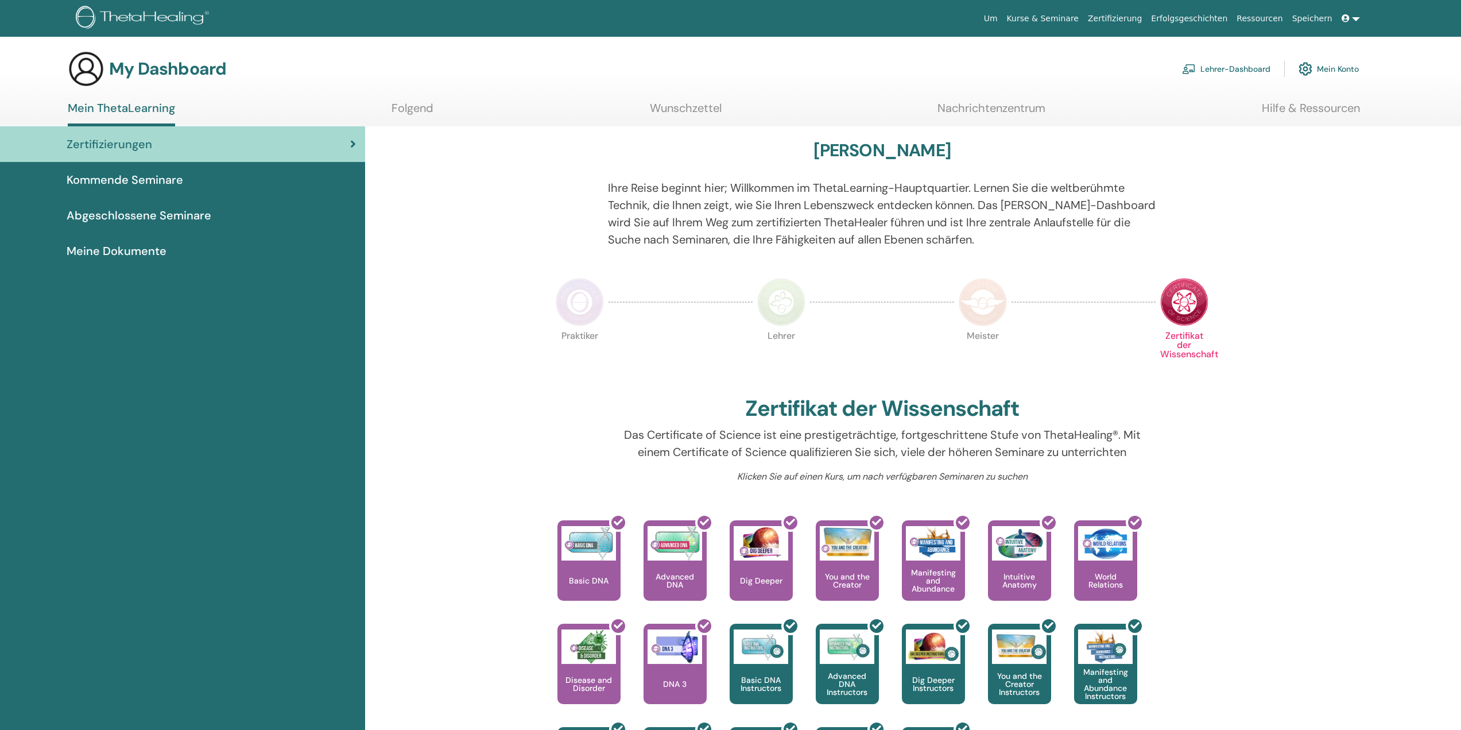 Image resolution: width=1461 pixels, height=730 pixels. I want to click on a: Nachrichtenzentrum, so click(992, 112).